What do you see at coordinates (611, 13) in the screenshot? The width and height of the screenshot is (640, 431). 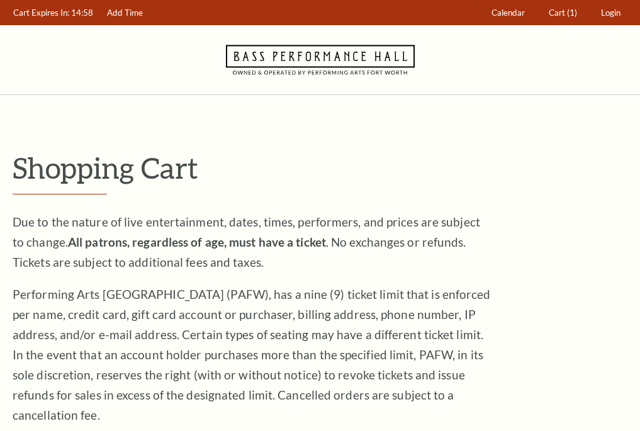 I see `span: Login` at bounding box center [611, 13].